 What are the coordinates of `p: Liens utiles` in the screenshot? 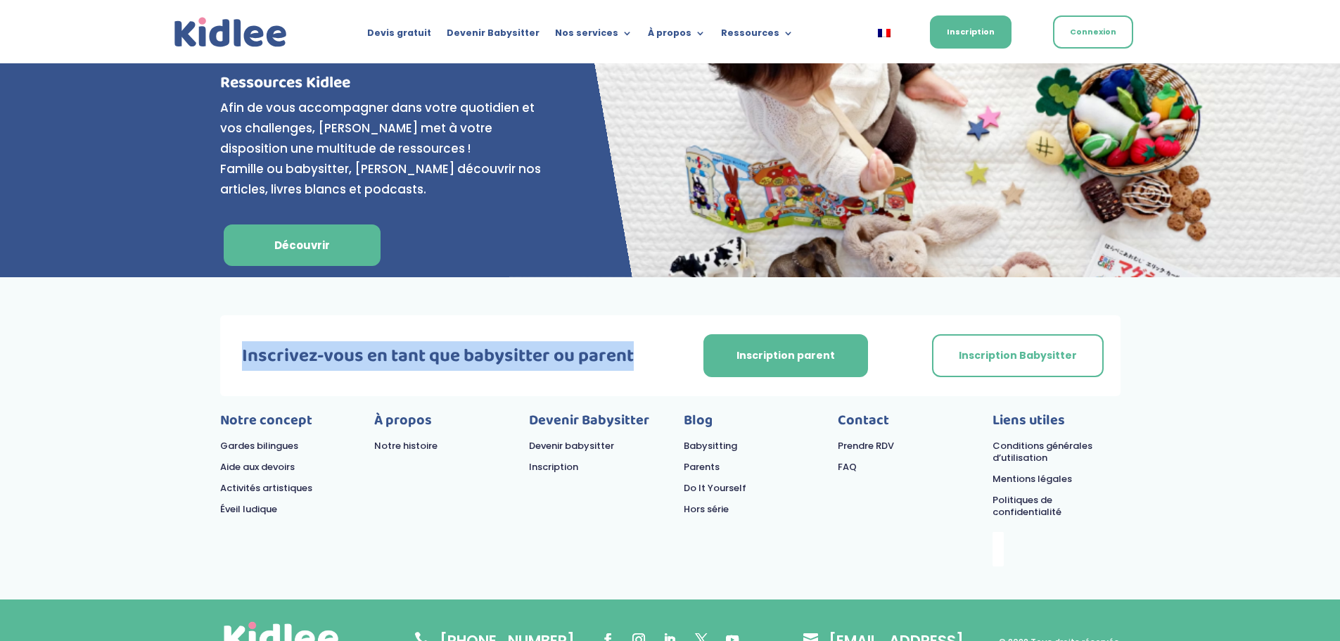 It's located at (1056, 428).